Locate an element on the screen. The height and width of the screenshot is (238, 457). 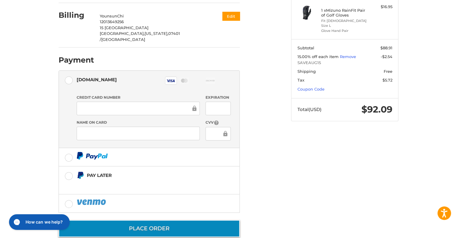
h1: How can we help? is located at coordinates (38, 10).